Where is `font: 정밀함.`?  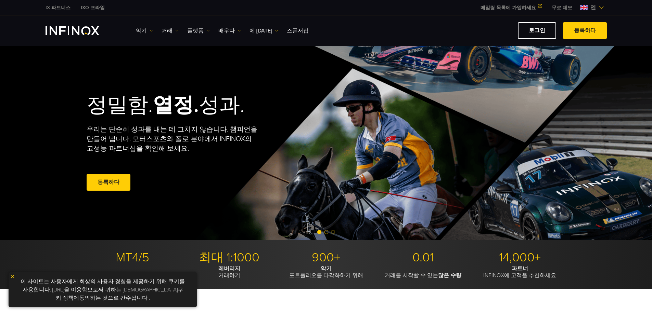
font: 정밀함. is located at coordinates (119, 105).